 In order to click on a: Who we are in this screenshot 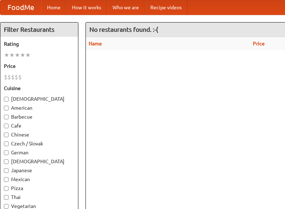, I will do `click(126, 7)`.